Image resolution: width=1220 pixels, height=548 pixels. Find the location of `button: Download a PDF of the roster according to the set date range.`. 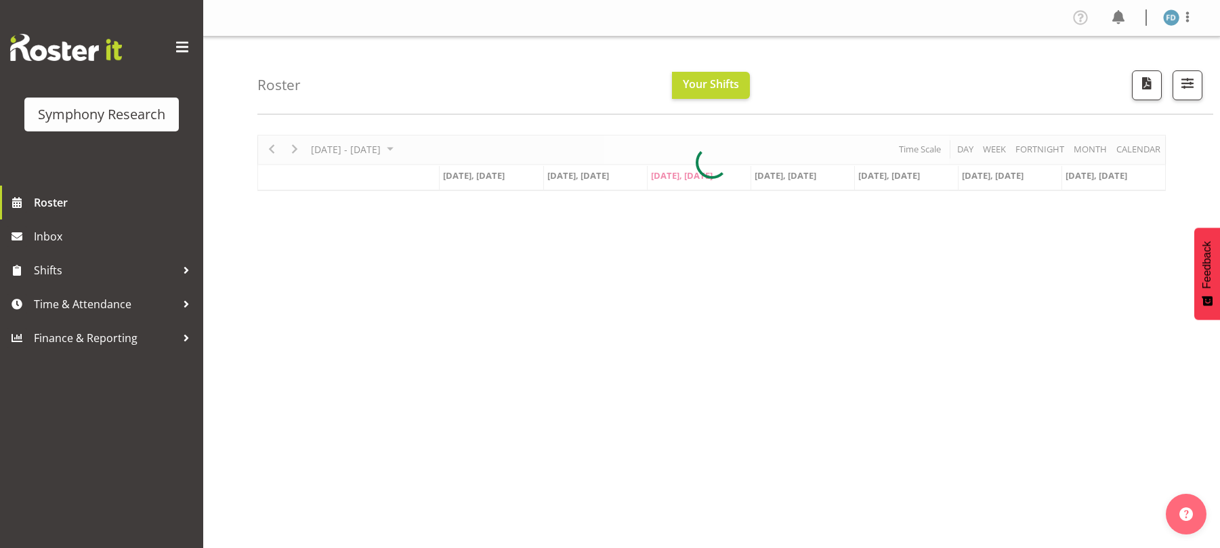

button: Download a PDF of the roster according to the set date range. is located at coordinates (1147, 85).